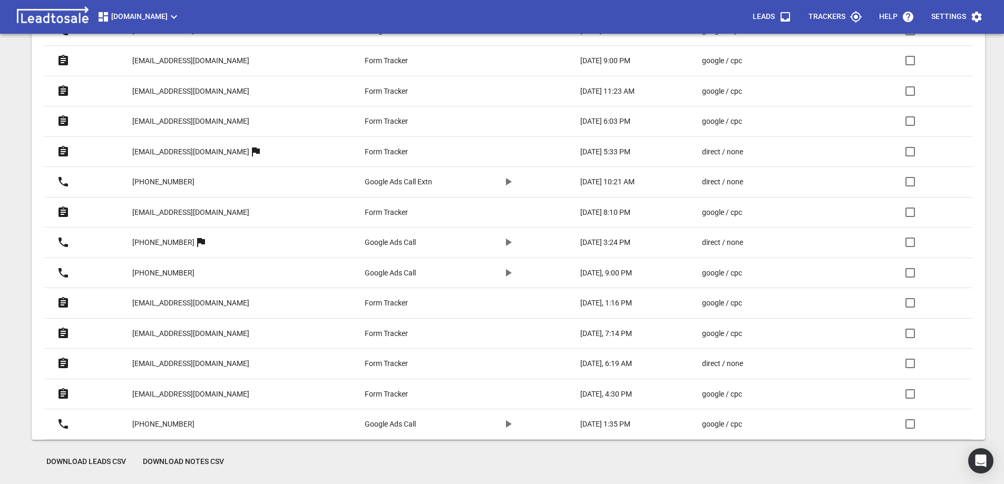 The height and width of the screenshot is (484, 1004). What do you see at coordinates (256, 152) in the screenshot?
I see `svg: More than one lead from this user` at bounding box center [256, 152].